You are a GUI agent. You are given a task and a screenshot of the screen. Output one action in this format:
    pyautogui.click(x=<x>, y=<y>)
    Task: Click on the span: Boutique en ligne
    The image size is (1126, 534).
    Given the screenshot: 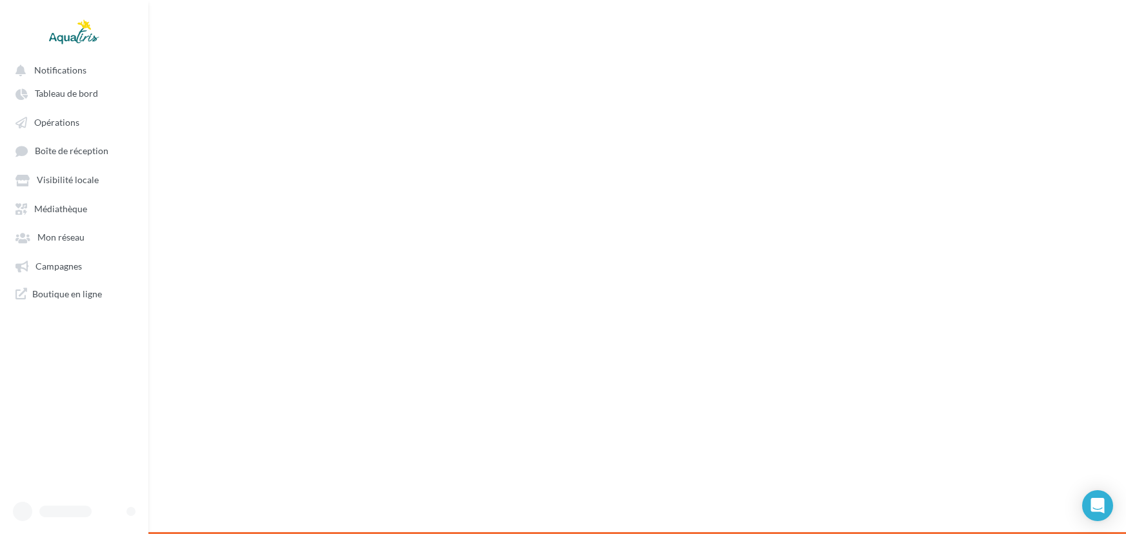 What is the action you would take?
    pyautogui.click(x=67, y=294)
    